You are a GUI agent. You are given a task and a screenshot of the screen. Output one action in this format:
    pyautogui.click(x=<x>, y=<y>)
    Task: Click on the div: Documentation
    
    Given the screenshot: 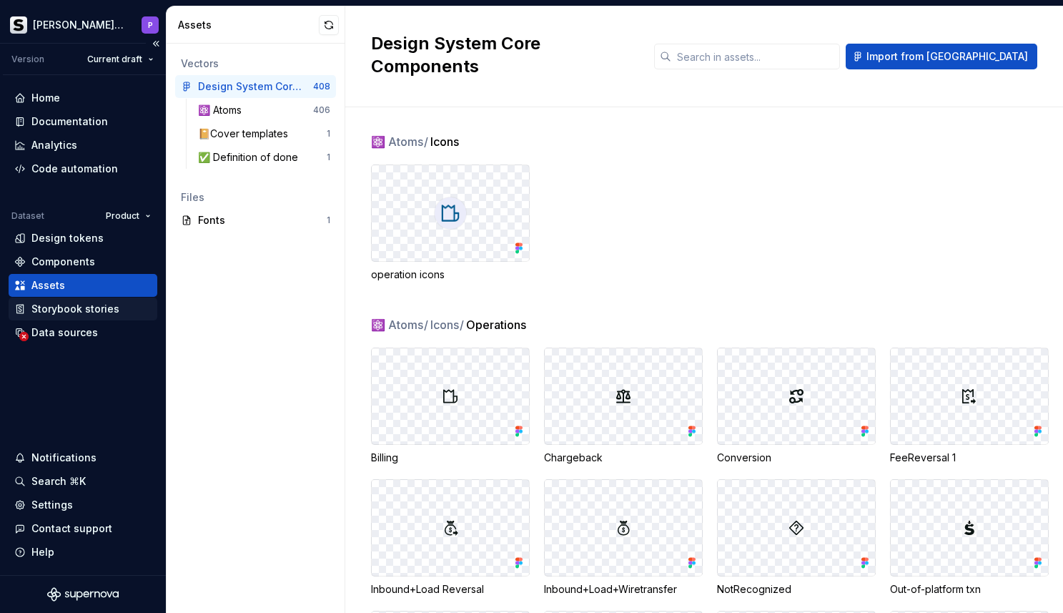 What is the action you would take?
    pyautogui.click(x=69, y=122)
    